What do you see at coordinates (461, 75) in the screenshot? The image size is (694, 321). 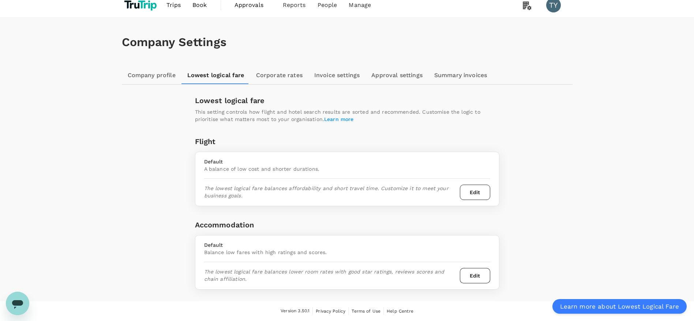 I see `a: Summary invoices` at bounding box center [461, 75].